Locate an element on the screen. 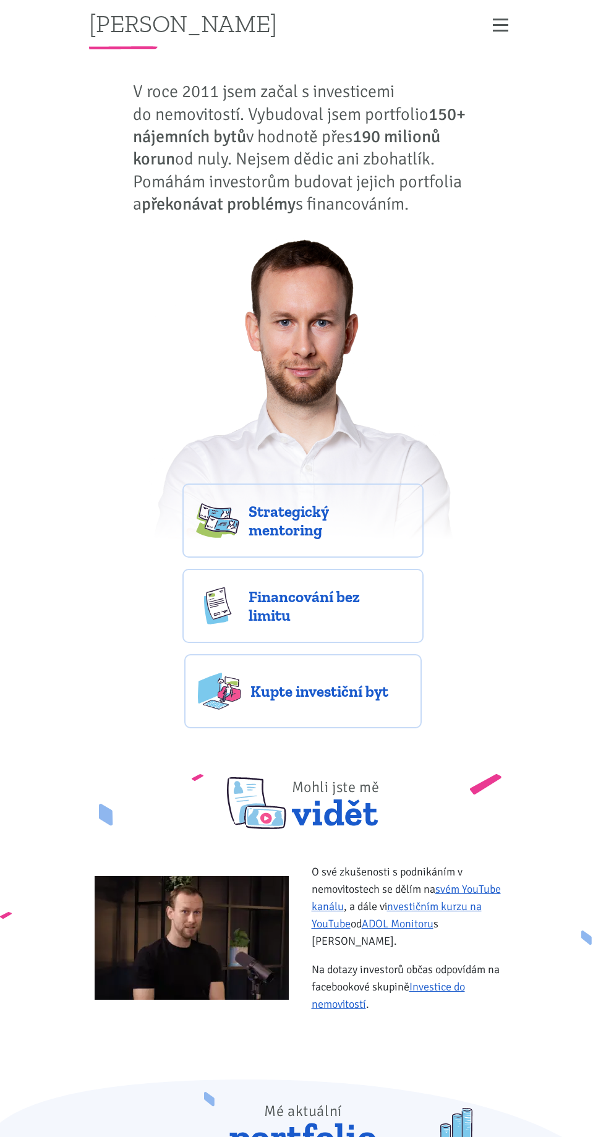  a: Investice do nemovitostí is located at coordinates (388, 995).